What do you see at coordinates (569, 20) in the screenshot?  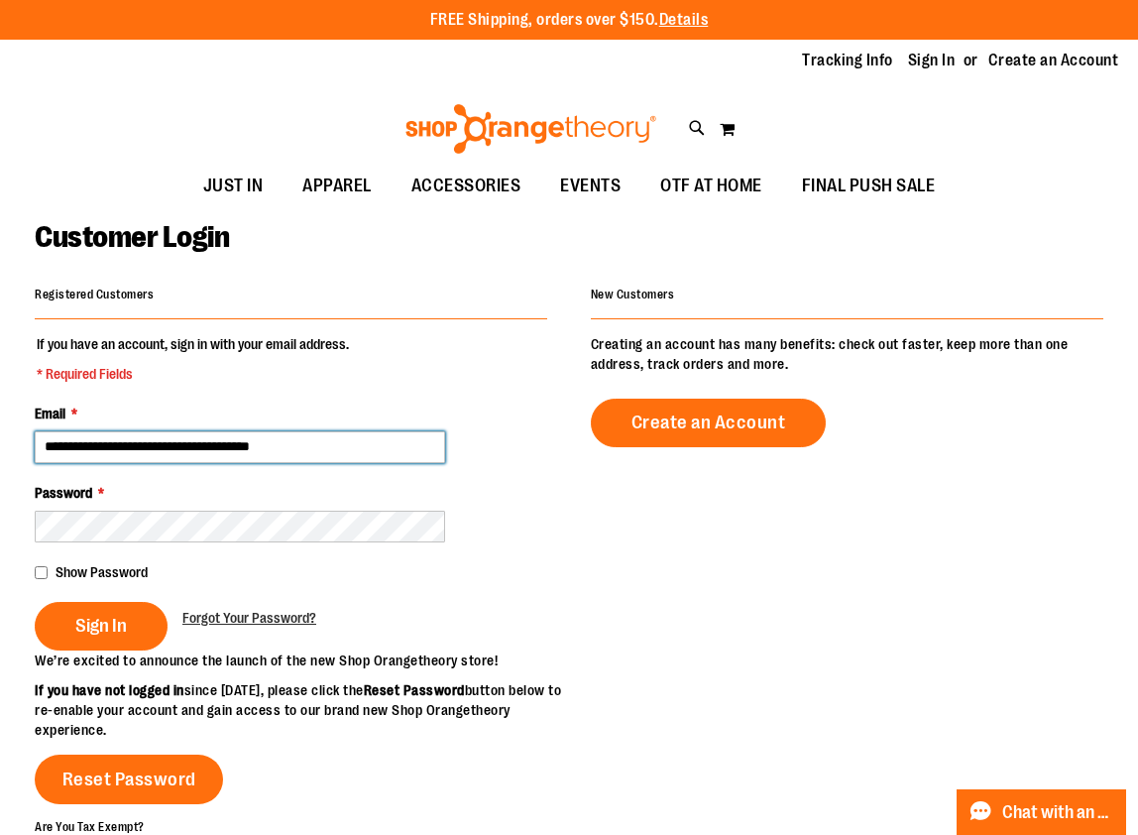 I see `p: FREE Shipping, orders over $150.` at bounding box center [569, 20].